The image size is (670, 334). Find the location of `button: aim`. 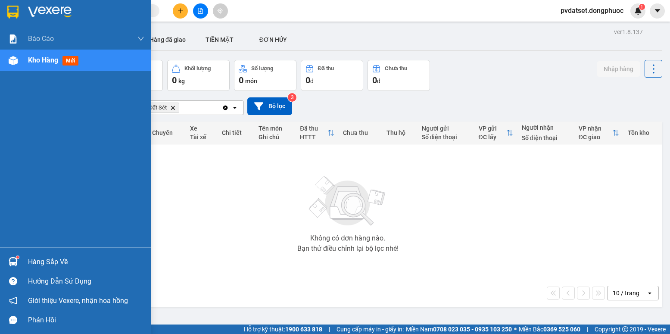

button: aim is located at coordinates (220, 11).